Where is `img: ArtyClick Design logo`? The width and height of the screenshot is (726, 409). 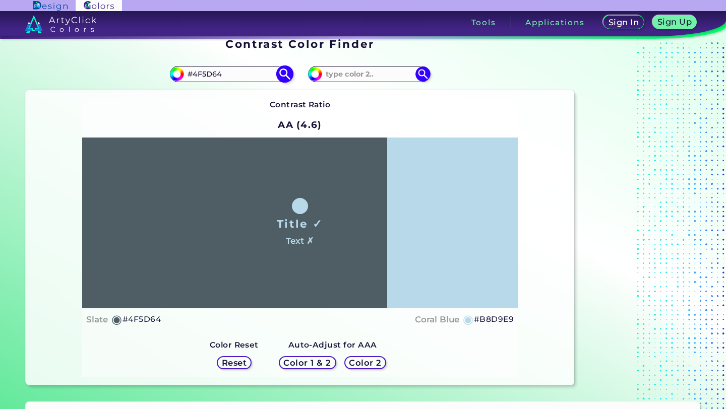
img: ArtyClick Design logo is located at coordinates (50, 6).